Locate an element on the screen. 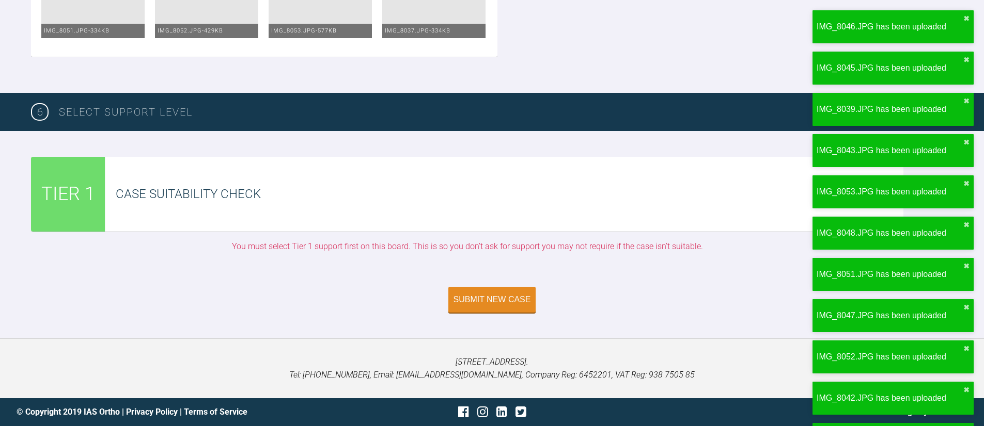  a: Privacy Policy is located at coordinates (152, 412).